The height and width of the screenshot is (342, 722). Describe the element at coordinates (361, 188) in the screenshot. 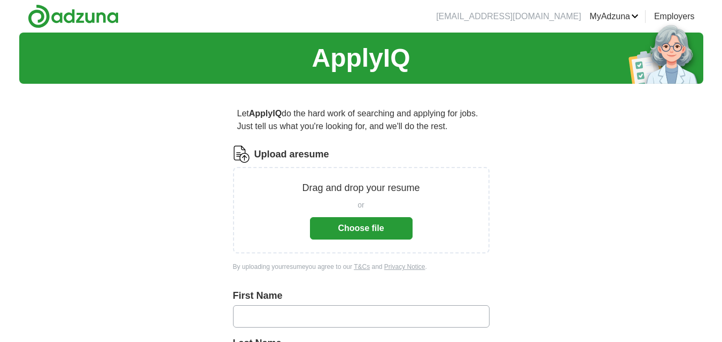

I see `p: Drag and drop your resume` at that location.